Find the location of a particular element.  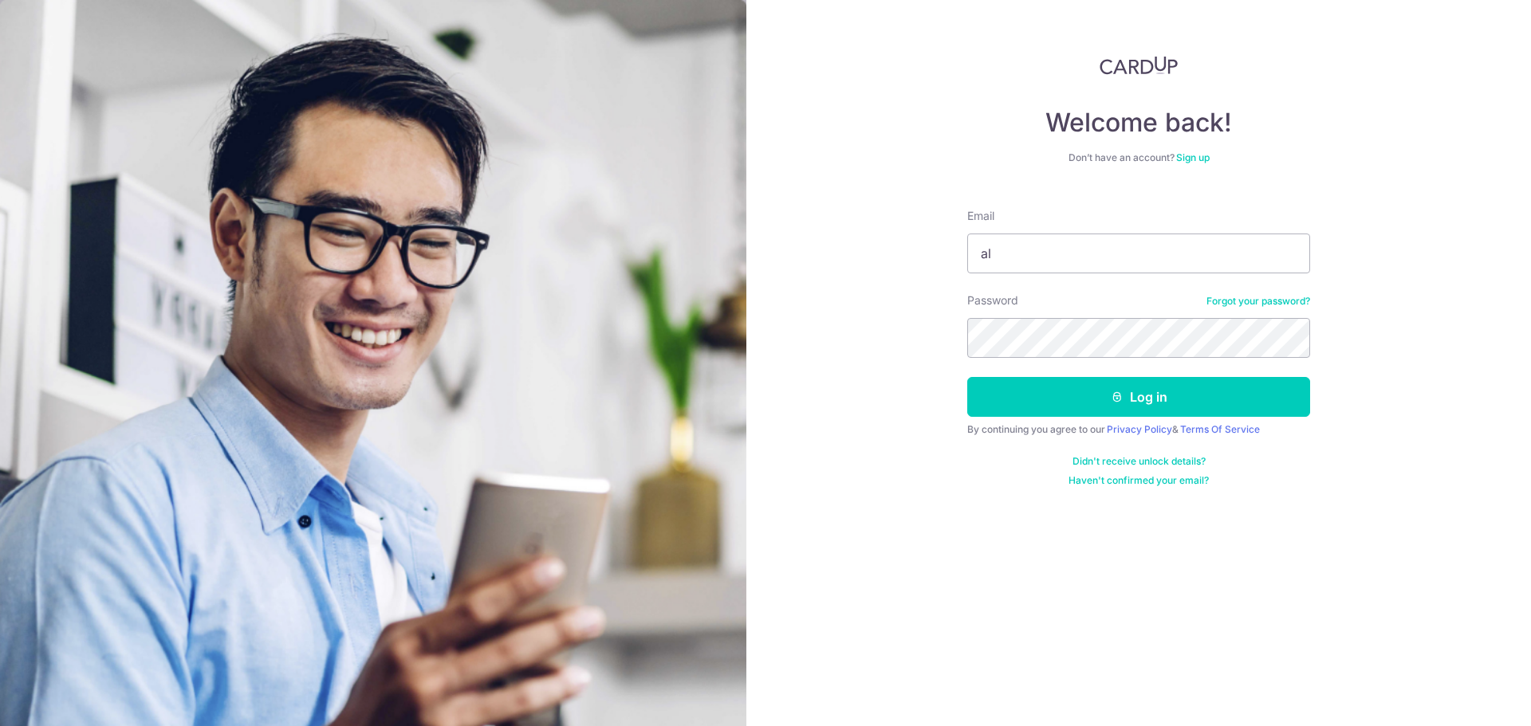

a: Haven't confirmed your email? is located at coordinates (1138, 481).